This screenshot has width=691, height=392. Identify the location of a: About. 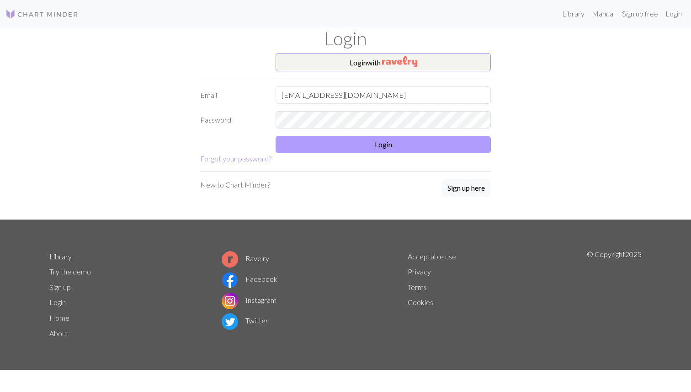
(59, 333).